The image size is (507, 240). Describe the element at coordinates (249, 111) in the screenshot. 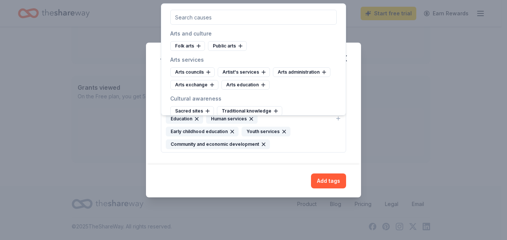

I see `div: Traditional knowledge` at that location.